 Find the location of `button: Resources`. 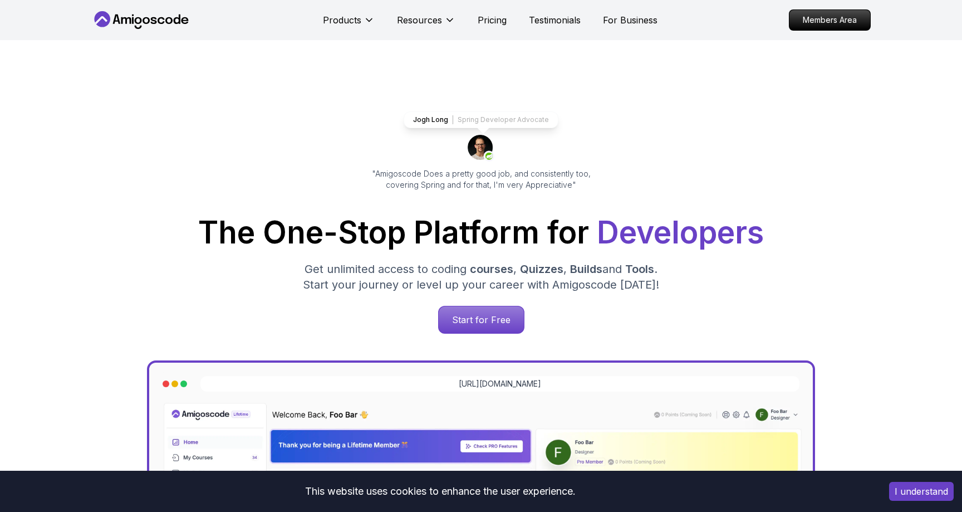

button: Resources is located at coordinates (426, 24).